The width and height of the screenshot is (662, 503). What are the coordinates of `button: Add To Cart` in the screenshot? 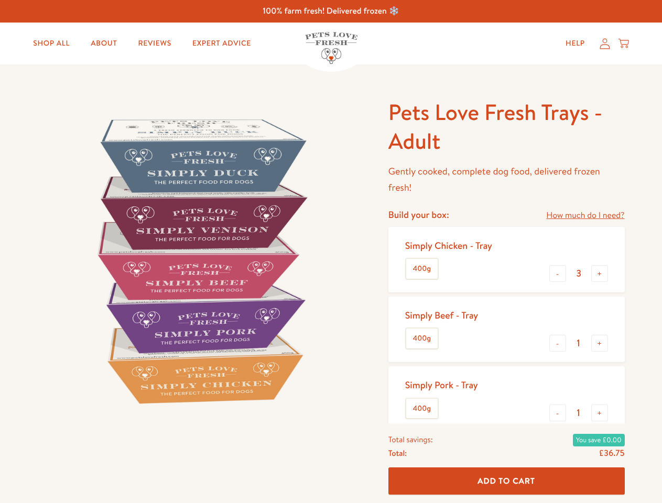 It's located at (506, 481).